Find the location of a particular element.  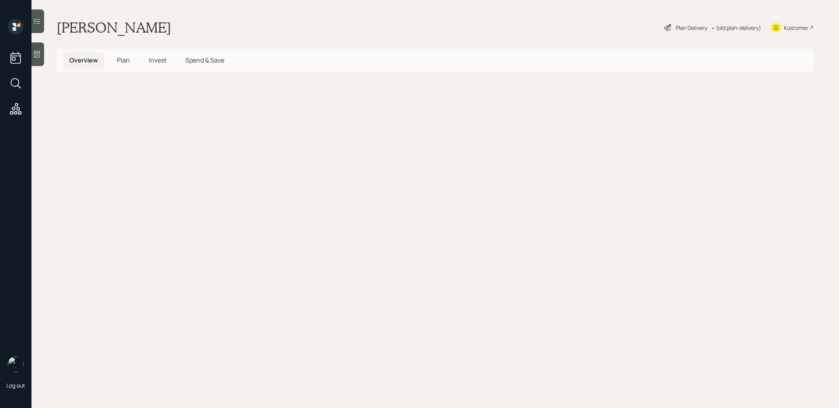

span: Overview is located at coordinates (83, 60).